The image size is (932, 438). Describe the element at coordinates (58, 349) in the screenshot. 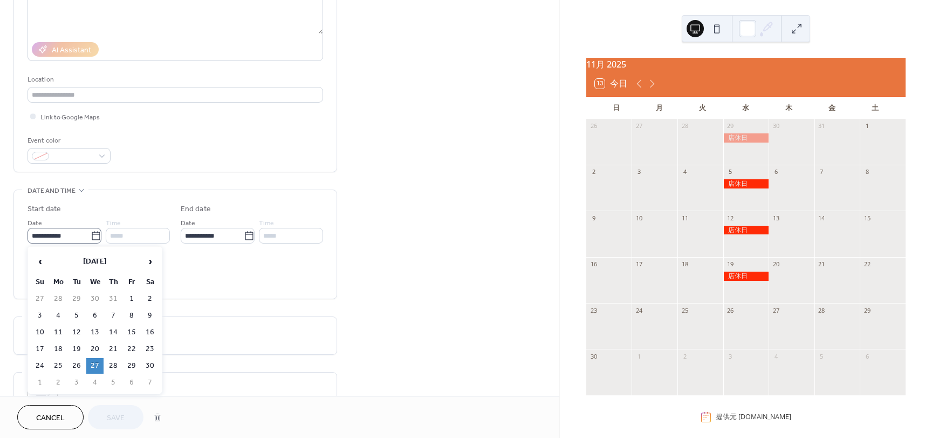

I see `td: 18` at that location.